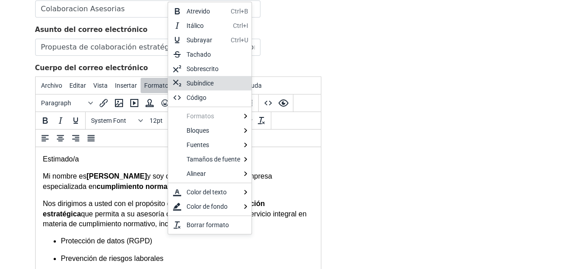 The height and width of the screenshot is (269, 570). Describe the element at coordinates (261, 121) in the screenshot. I see `button: Borrar formato` at that location.